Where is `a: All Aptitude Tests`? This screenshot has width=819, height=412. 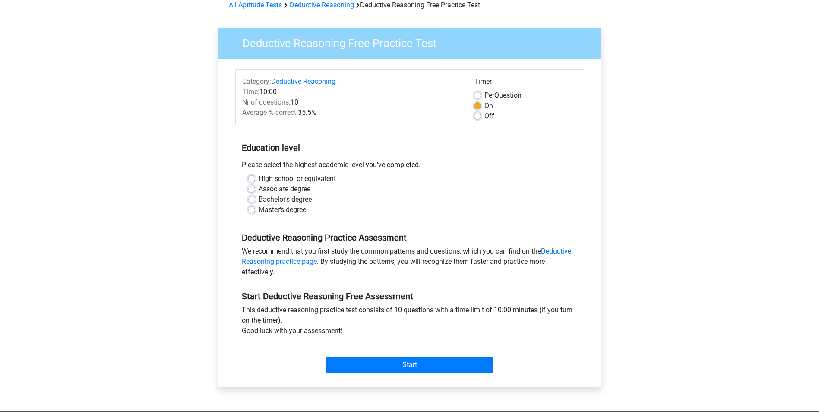
a: All Aptitude Tests is located at coordinates (255, 5).